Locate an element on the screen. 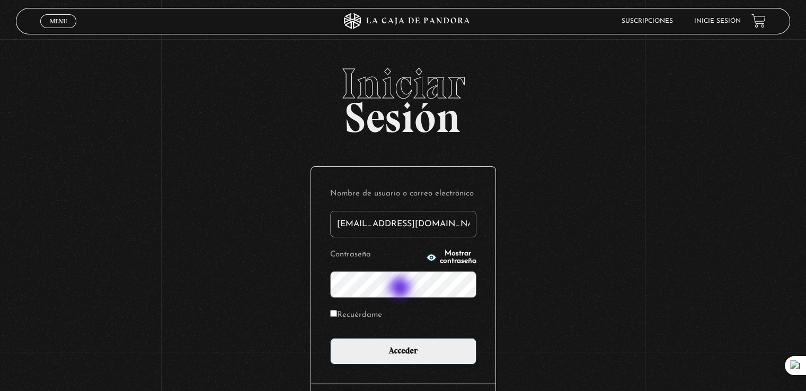 This screenshot has height=391, width=806. a: Suscripciones is located at coordinates (647, 21).